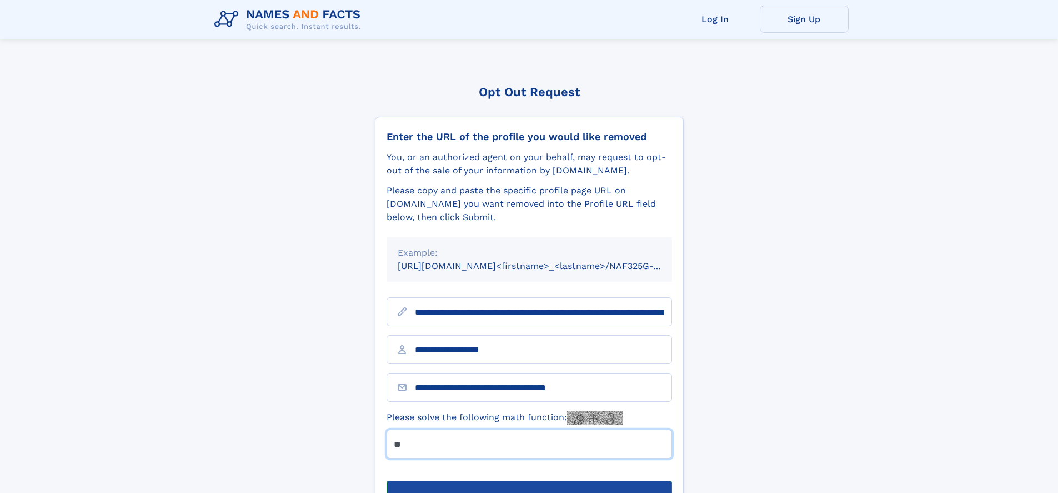 Image resolution: width=1058 pixels, height=493 pixels. What do you see at coordinates (715, 19) in the screenshot?
I see `a: Log In` at bounding box center [715, 19].